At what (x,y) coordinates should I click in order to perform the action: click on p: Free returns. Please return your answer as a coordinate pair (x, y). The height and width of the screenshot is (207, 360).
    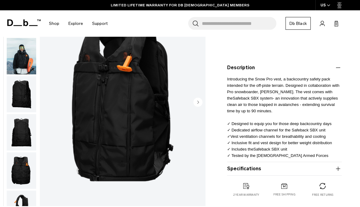
    Looking at the image, I should click on (323, 195).